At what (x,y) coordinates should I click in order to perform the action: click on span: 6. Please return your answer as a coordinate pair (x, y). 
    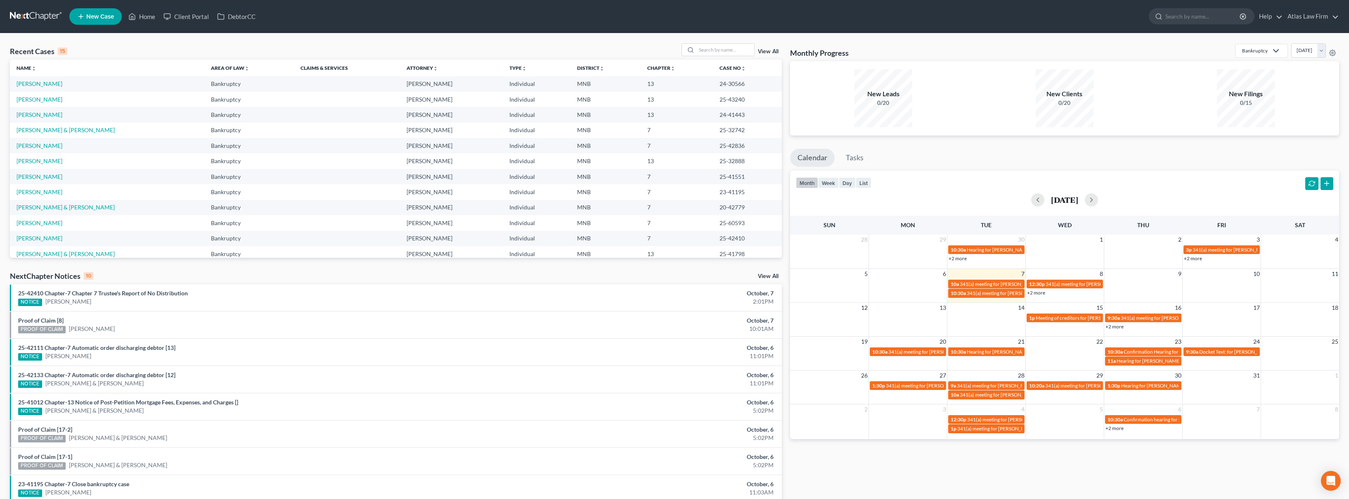
    Looking at the image, I should click on (944, 274).